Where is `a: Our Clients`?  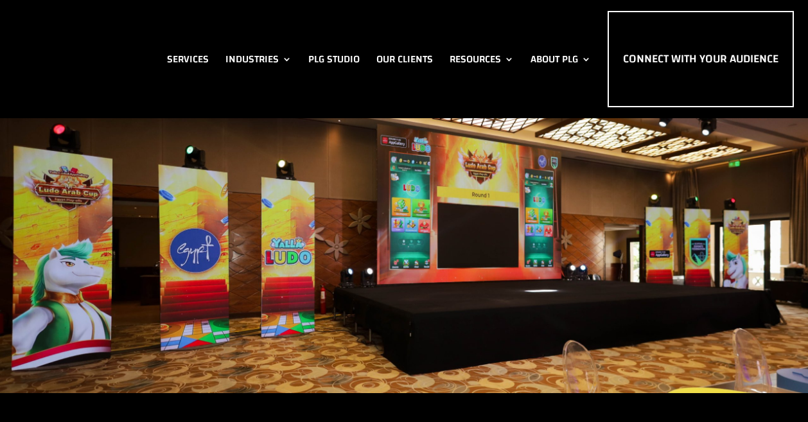 a: Our Clients is located at coordinates (405, 59).